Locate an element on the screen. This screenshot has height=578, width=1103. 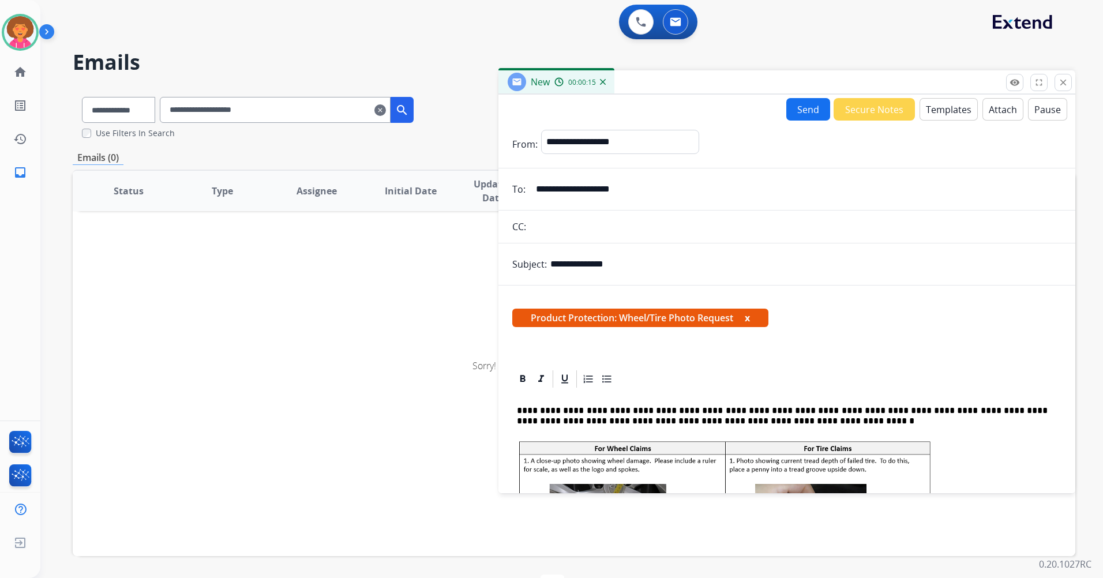
h2: Emails is located at coordinates (574, 62).